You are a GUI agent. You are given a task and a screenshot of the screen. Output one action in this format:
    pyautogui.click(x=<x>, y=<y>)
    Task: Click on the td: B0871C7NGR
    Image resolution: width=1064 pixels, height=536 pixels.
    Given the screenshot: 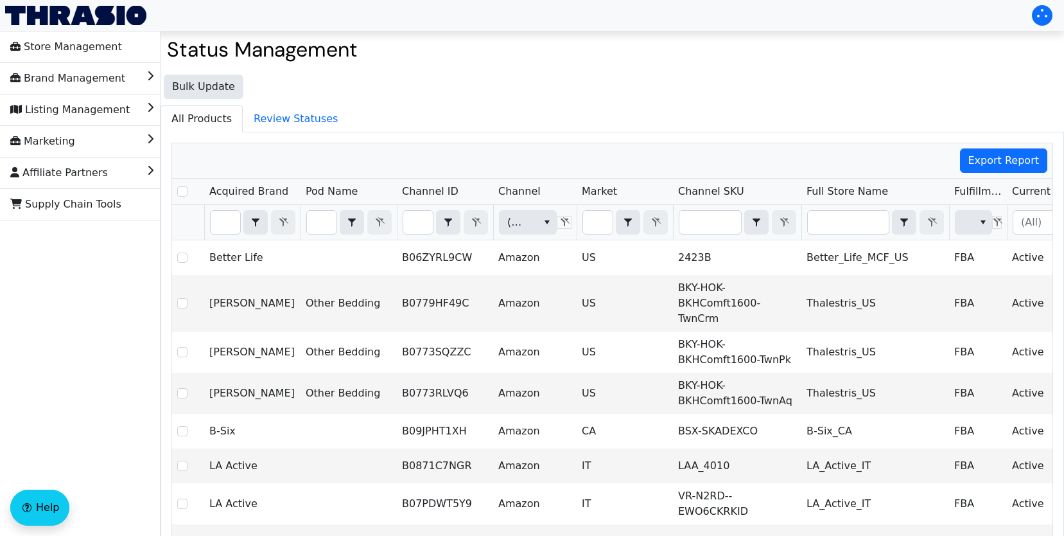 What is the action you would take?
    pyautogui.click(x=445, y=466)
    